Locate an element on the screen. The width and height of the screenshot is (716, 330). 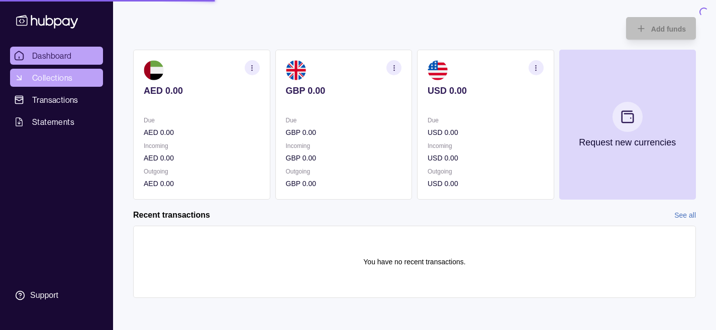
a: Dashboard is located at coordinates (56, 56).